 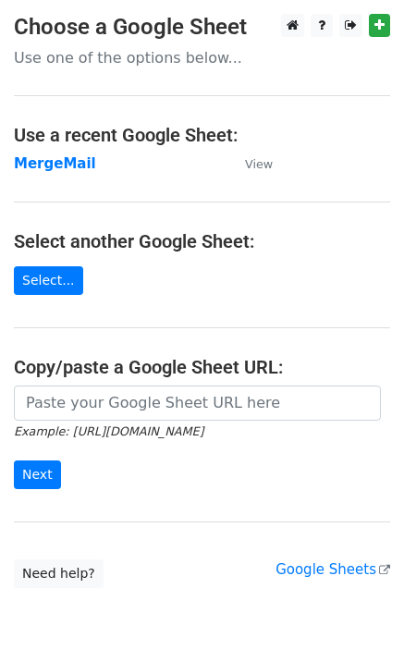 I want to click on strong: MergeMail, so click(x=55, y=164).